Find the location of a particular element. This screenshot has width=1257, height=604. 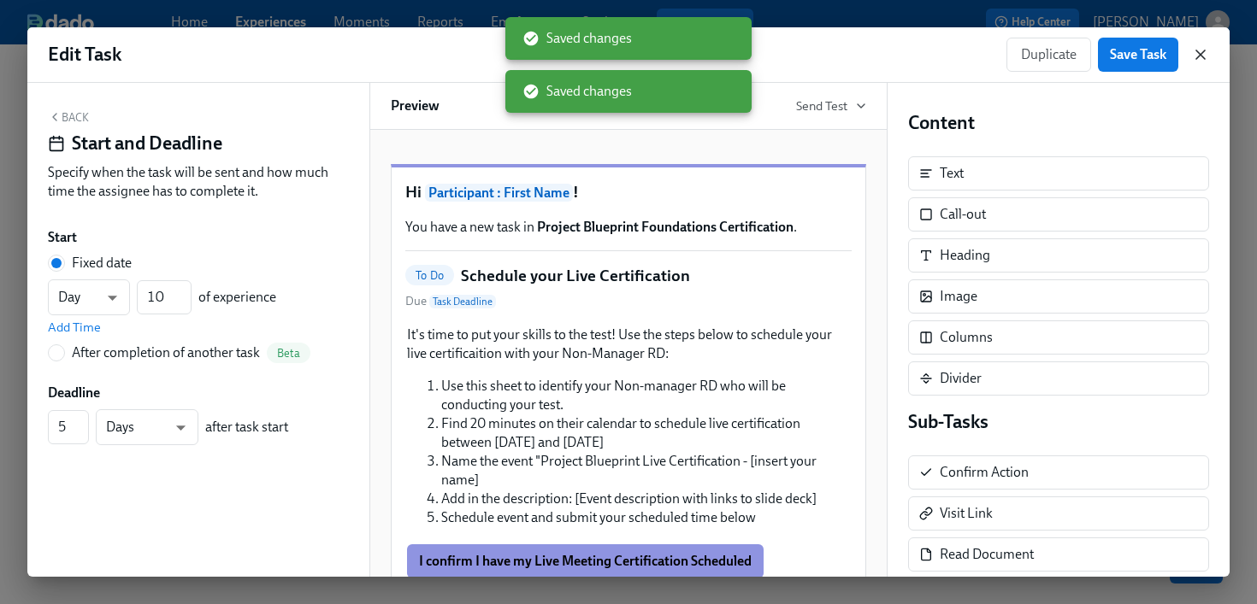

div: Days is located at coordinates (147, 427).